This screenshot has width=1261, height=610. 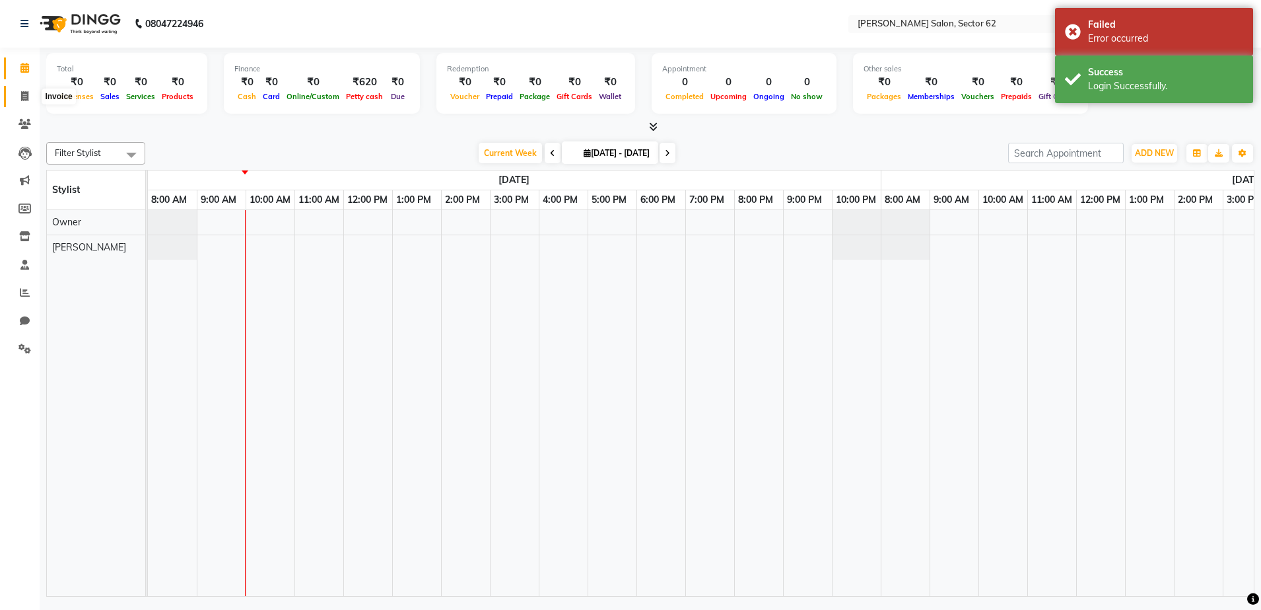 What do you see at coordinates (856, 199) in the screenshot?
I see `a: 10:00 PM` at bounding box center [856, 199].